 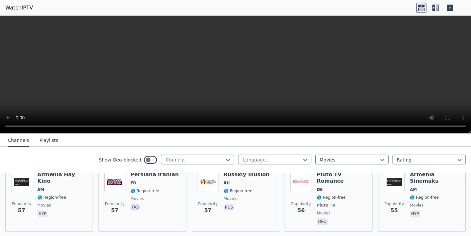 I want to click on a: WatchIPTV, so click(x=19, y=8).